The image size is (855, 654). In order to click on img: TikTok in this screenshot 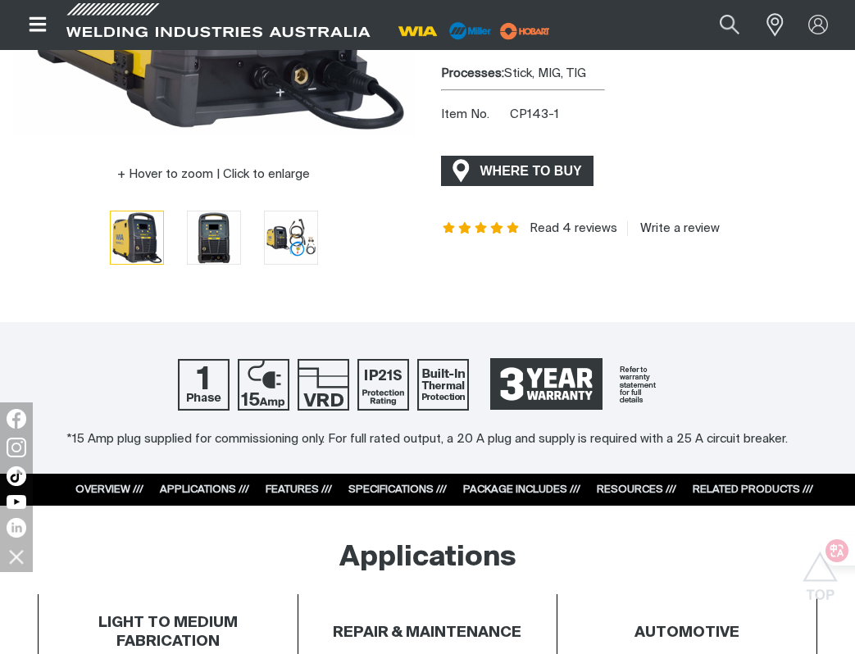, I will do `click(16, 476)`.